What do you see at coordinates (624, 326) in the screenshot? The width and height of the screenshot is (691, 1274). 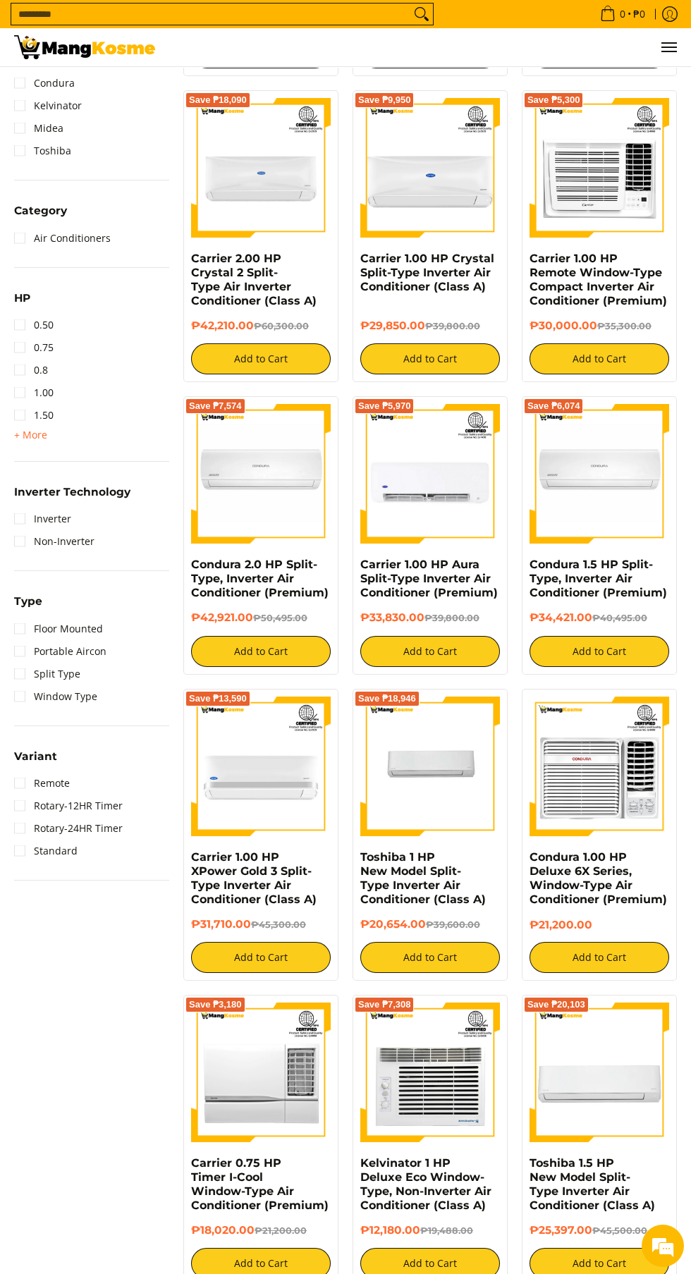 I see `del: ₱35,300.00` at bounding box center [624, 326].